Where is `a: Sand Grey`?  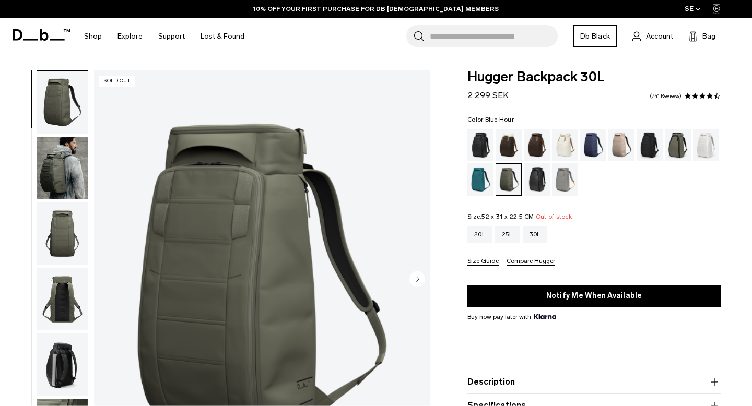 a: Sand Grey is located at coordinates (565, 180).